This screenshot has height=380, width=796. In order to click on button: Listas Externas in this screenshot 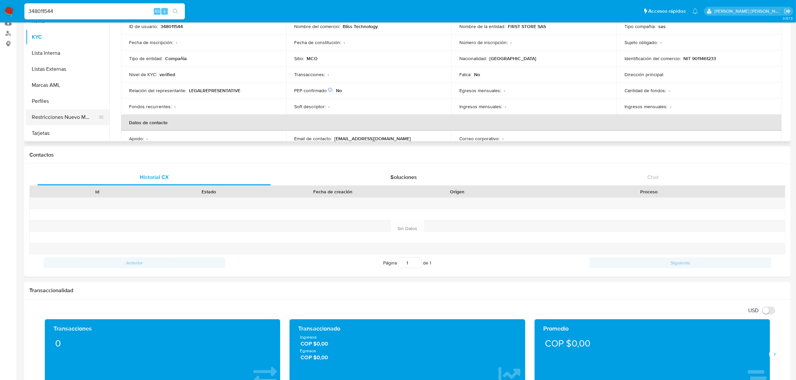, I will do `click(68, 69)`.